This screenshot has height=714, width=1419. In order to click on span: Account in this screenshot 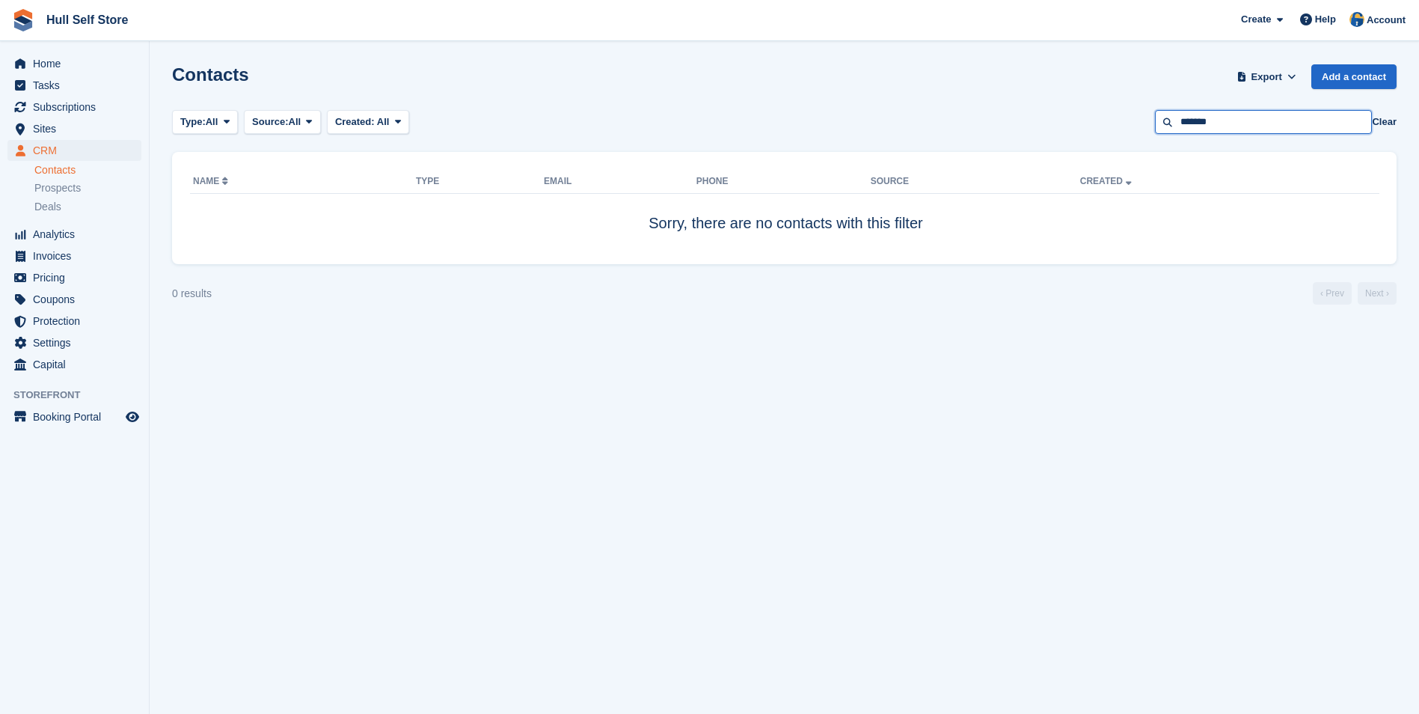, I will do `click(1386, 20)`.